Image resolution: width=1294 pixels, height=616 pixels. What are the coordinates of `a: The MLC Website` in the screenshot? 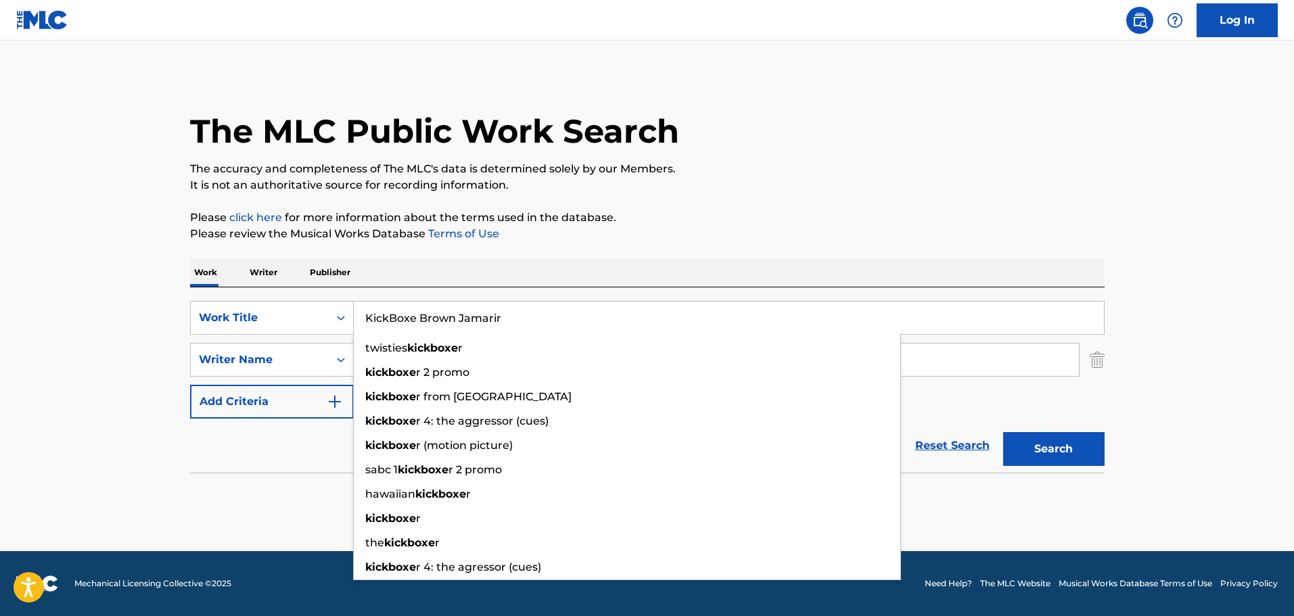 It's located at (1015, 584).